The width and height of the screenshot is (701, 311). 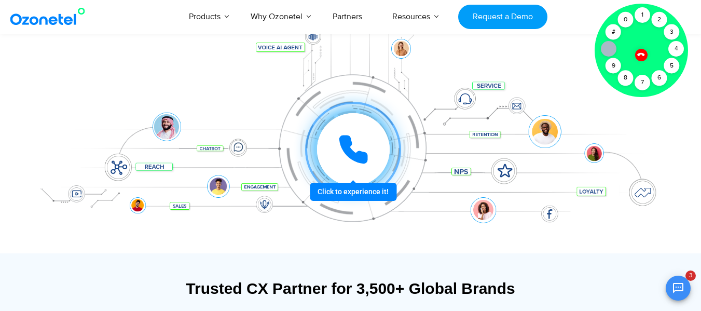 I want to click on div: 1, so click(x=642, y=15).